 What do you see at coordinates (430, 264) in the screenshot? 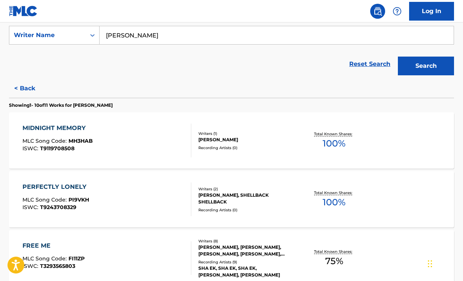
I see `div: Drag` at bounding box center [430, 264].